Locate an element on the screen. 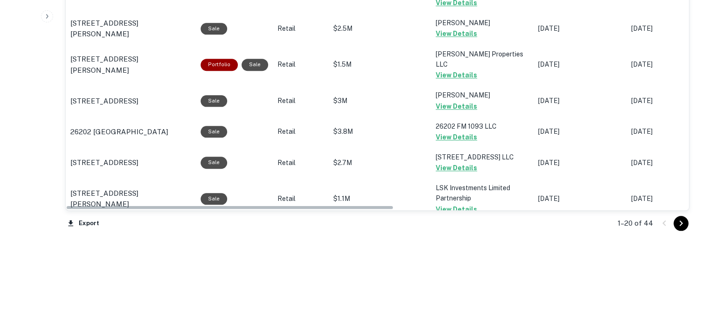 This screenshot has width=708, height=324. div: This is a portfolio loan with 2 properties is located at coordinates (219, 64).